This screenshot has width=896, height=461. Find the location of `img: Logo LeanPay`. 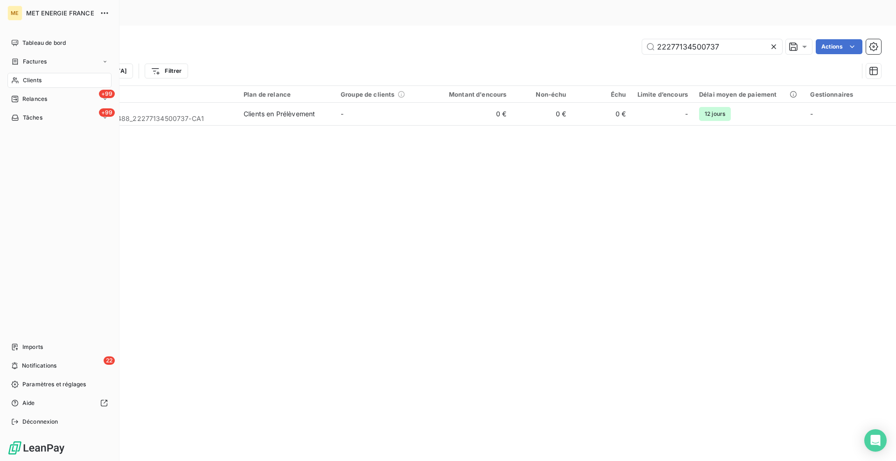

img: Logo LeanPay is located at coordinates (36, 448).